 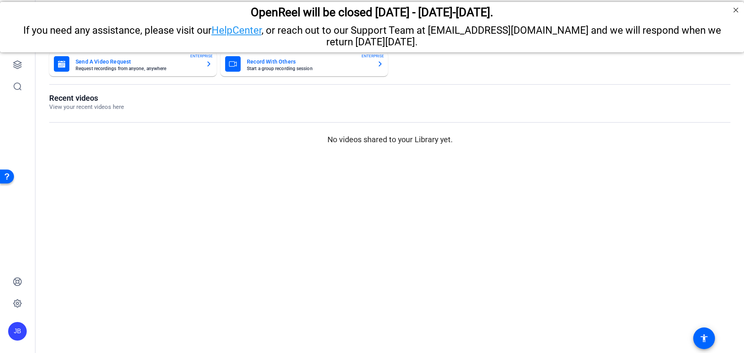 What do you see at coordinates (704, 338) in the screenshot?
I see `mat-icon: accessibility` at bounding box center [704, 338].